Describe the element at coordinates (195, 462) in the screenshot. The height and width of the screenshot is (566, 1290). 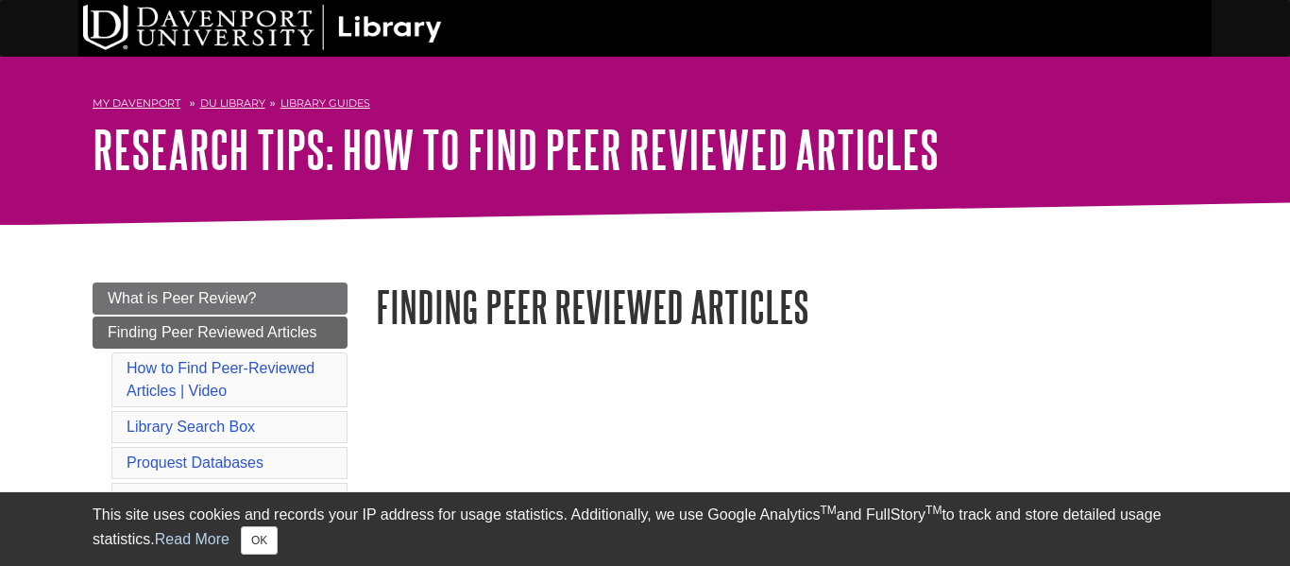
I see `a: Proquest Databases` at that location.